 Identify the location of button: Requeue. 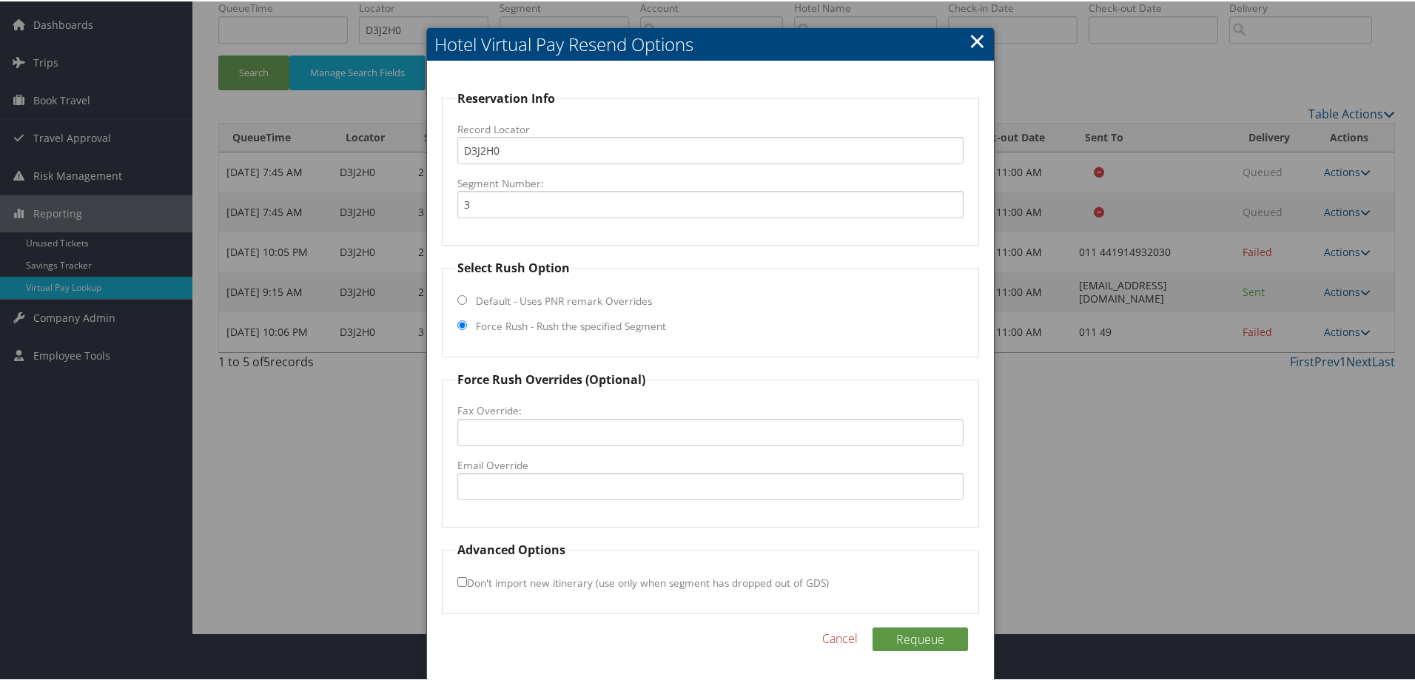
(920, 638).